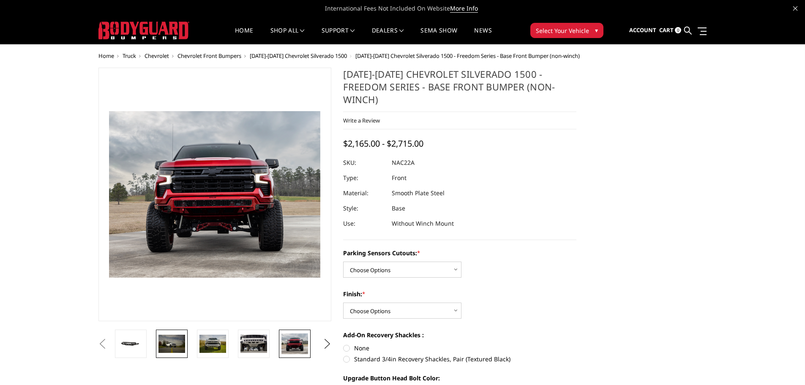  What do you see at coordinates (464, 8) in the screenshot?
I see `a: More Info` at bounding box center [464, 8].